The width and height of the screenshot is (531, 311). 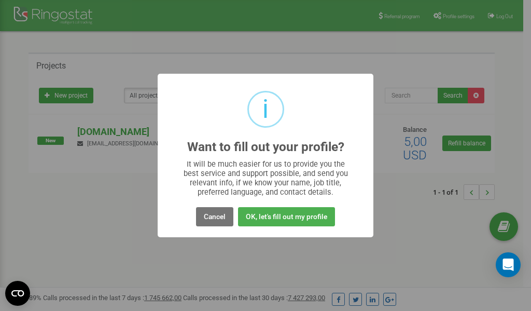 I want to click on h2: Want to fill out your profile?, so click(x=265, y=147).